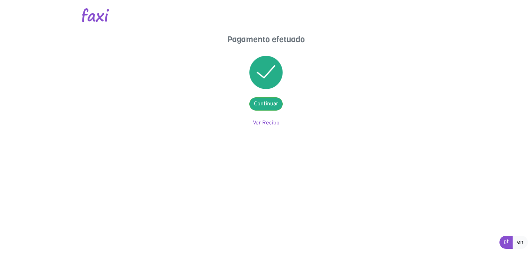 Image resolution: width=532 pixels, height=253 pixels. I want to click on a: pt, so click(506, 242).